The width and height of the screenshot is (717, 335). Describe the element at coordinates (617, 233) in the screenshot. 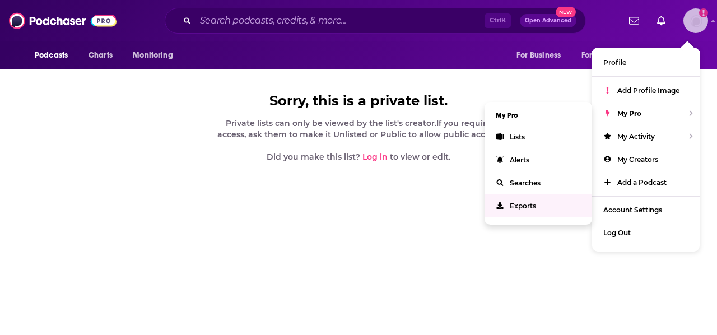

I see `span: Log Out` at that location.